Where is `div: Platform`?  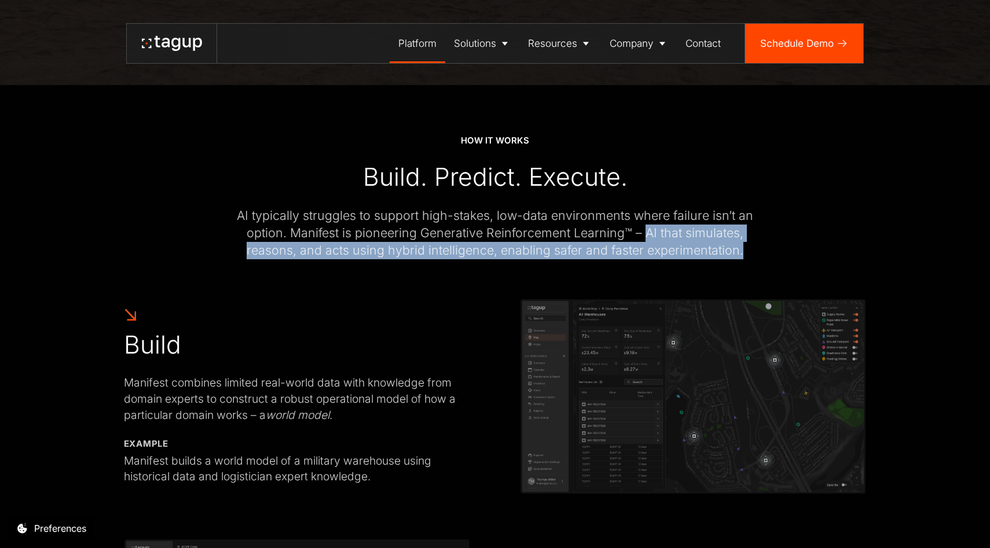 div: Platform is located at coordinates (417, 43).